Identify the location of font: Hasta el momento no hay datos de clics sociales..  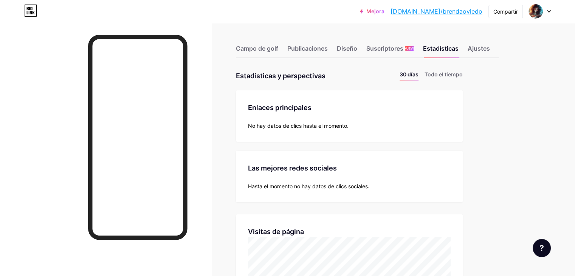
(309, 186).